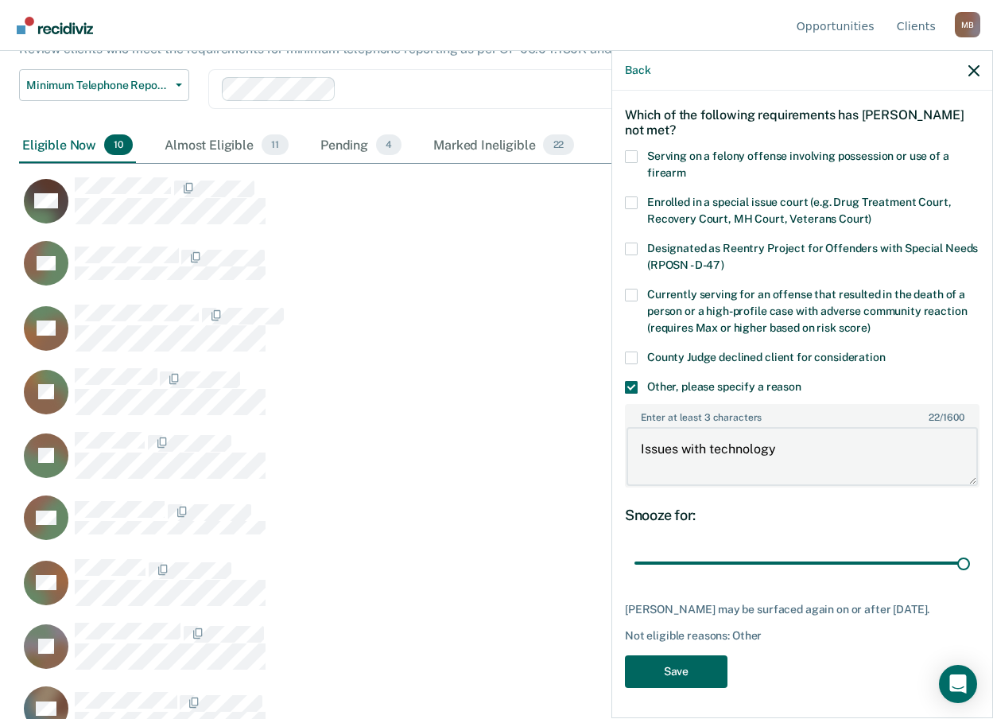 This screenshot has width=993, height=719. What do you see at coordinates (968, 25) in the screenshot?
I see `div: M B` at bounding box center [968, 25].